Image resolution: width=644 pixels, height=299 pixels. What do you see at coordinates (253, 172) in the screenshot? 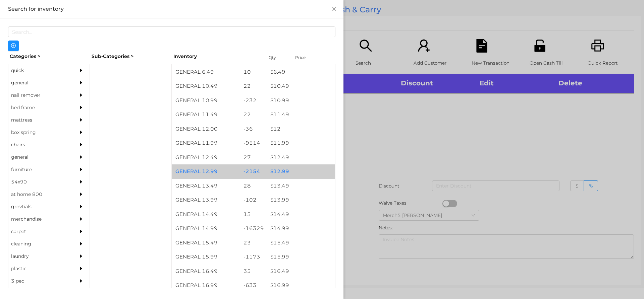
I see `div: -2154` at bounding box center [253, 172].